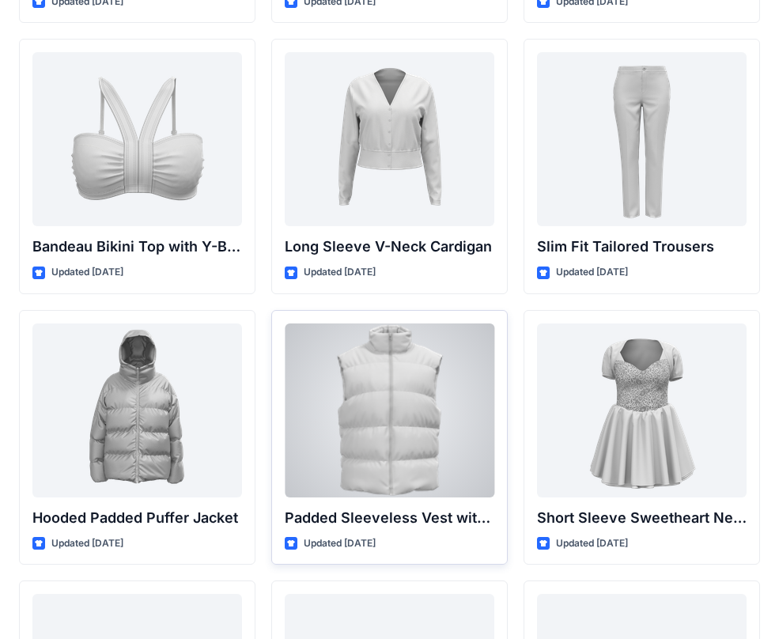  What do you see at coordinates (137, 139) in the screenshot?
I see `a: Bandeau Bikini Top with Y-Back Straps and Stitch Detail` at bounding box center [137, 139].